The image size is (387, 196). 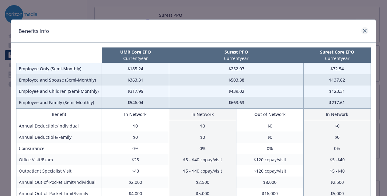 What do you see at coordinates (135, 91) in the screenshot?
I see `td: $317.95` at bounding box center [135, 91].